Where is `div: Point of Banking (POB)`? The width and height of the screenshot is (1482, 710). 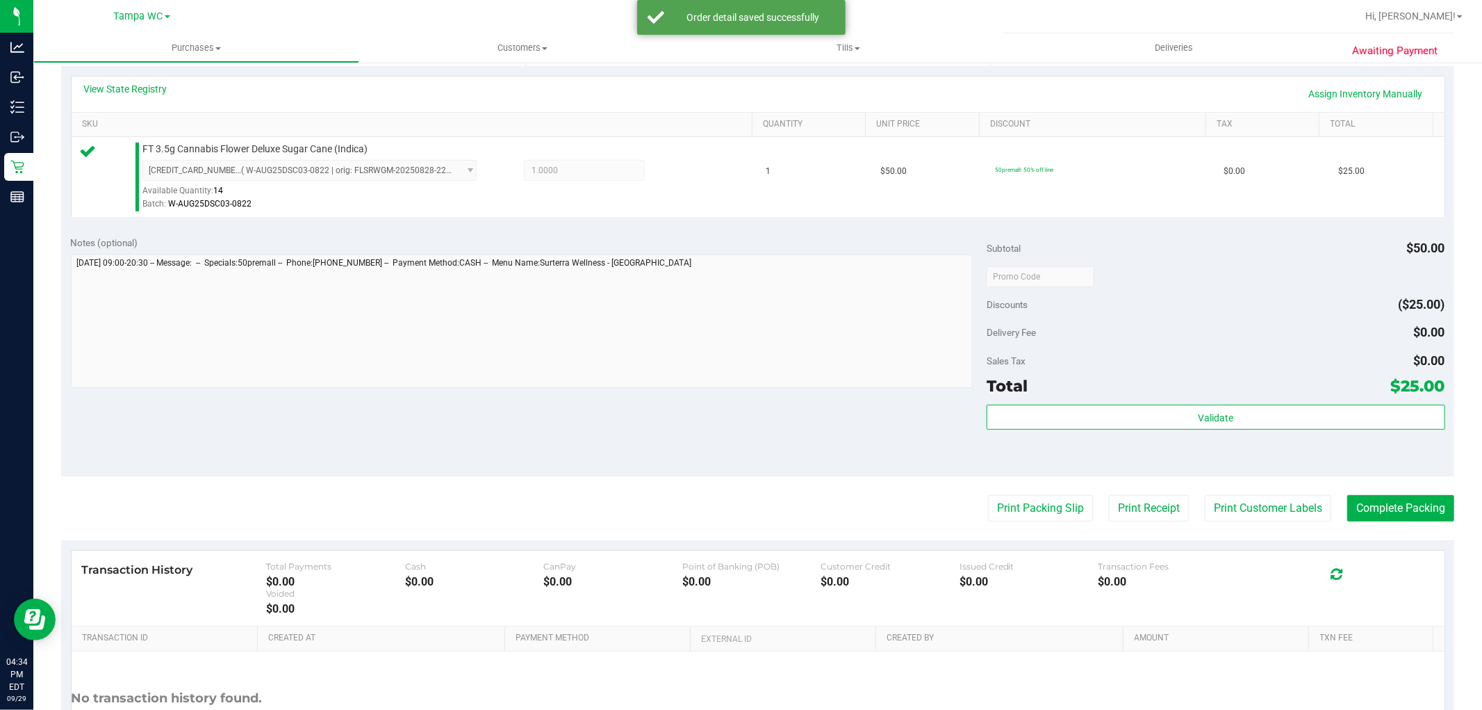 div: Point of Banking (POB) is located at coordinates (751, 566).